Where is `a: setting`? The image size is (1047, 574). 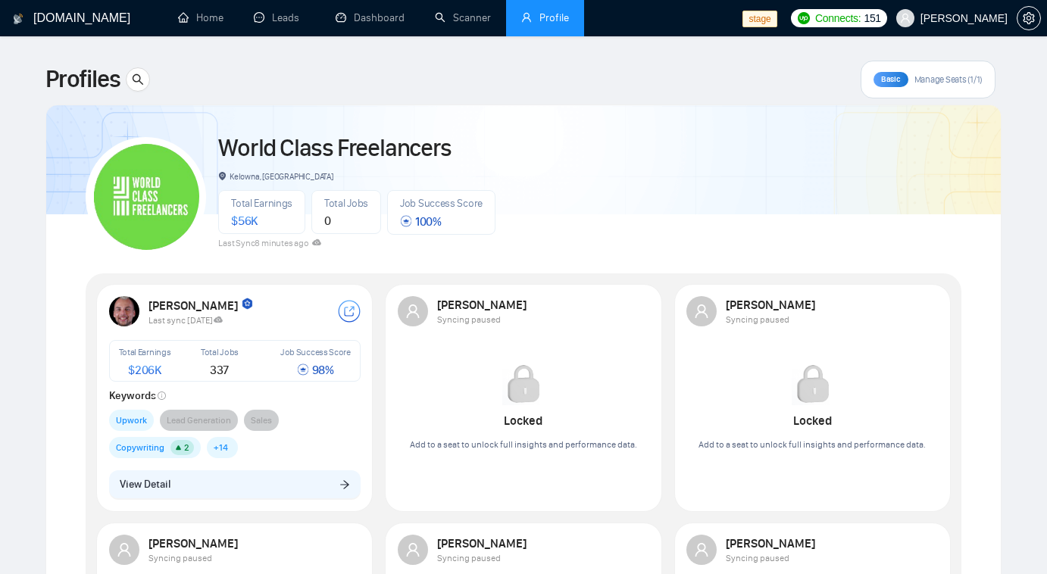 a: setting is located at coordinates (1029, 18).